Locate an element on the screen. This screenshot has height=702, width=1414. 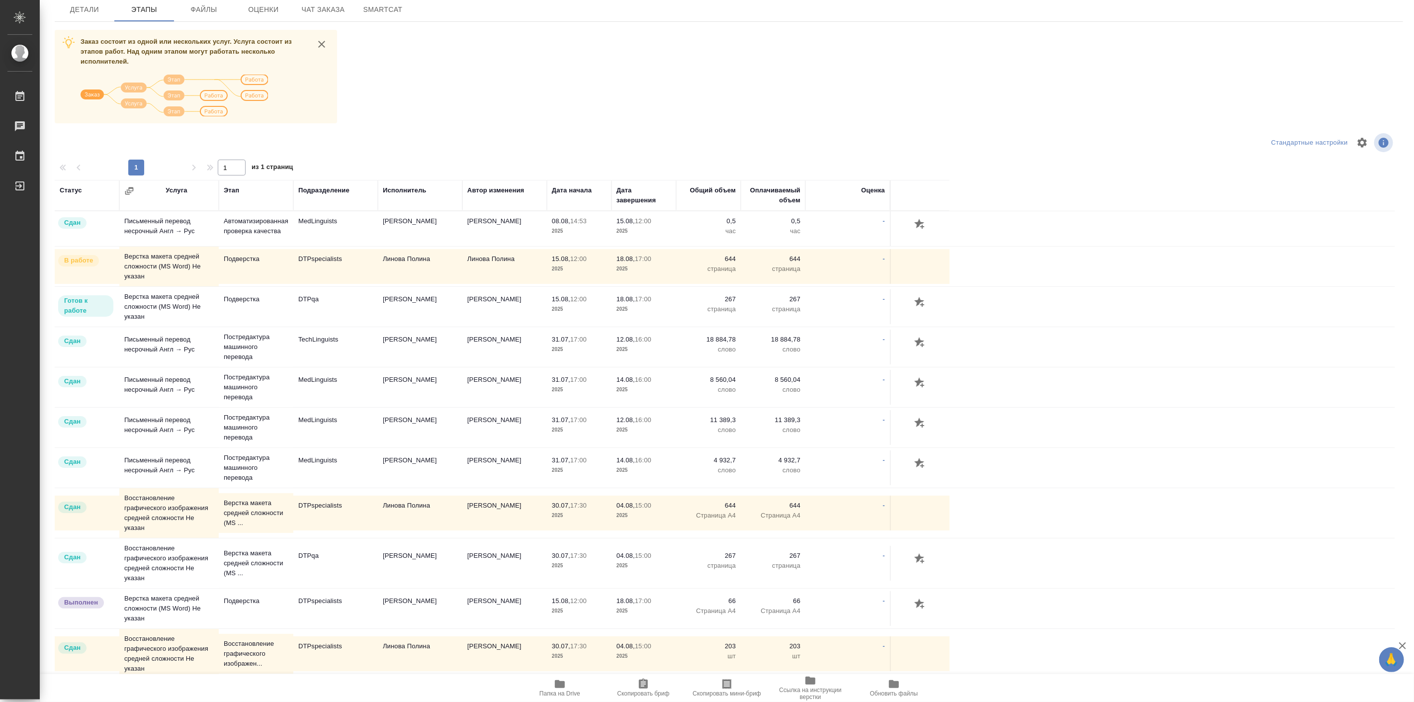
button: Скопировать бриф is located at coordinates (643, 688).